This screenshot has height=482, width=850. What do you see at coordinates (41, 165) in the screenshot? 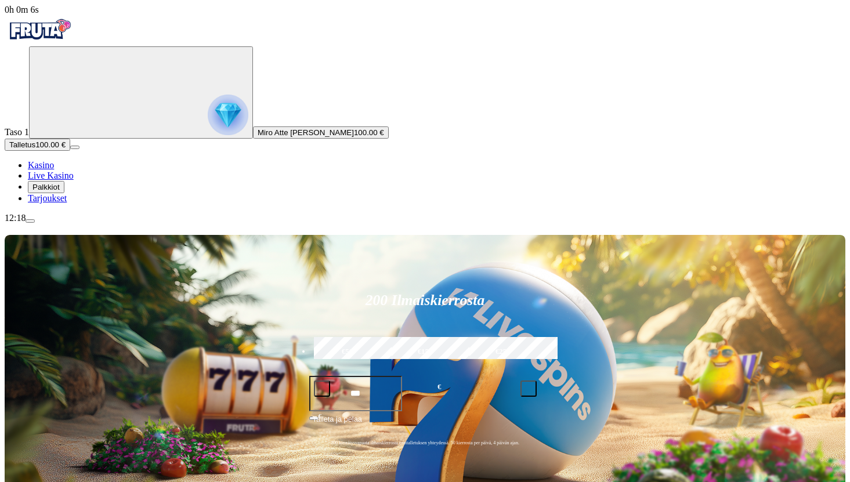
I see `a: Kasino` at bounding box center [41, 165].